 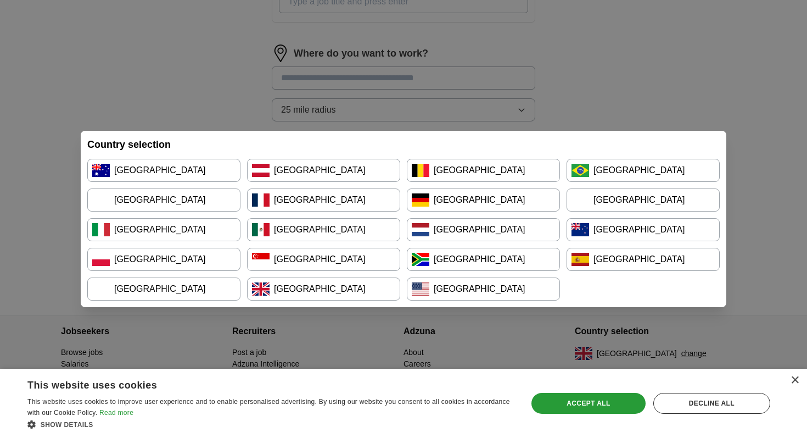 I want to click on span: This website uses cookies to improve user experience and to enable personalised advertising. By u..., so click(x=269, y=407).